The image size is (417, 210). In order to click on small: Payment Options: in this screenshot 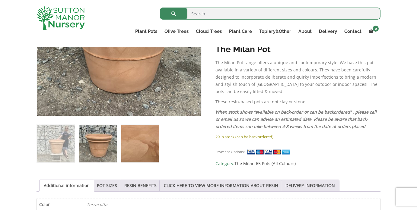, I will do `click(230, 152)`.